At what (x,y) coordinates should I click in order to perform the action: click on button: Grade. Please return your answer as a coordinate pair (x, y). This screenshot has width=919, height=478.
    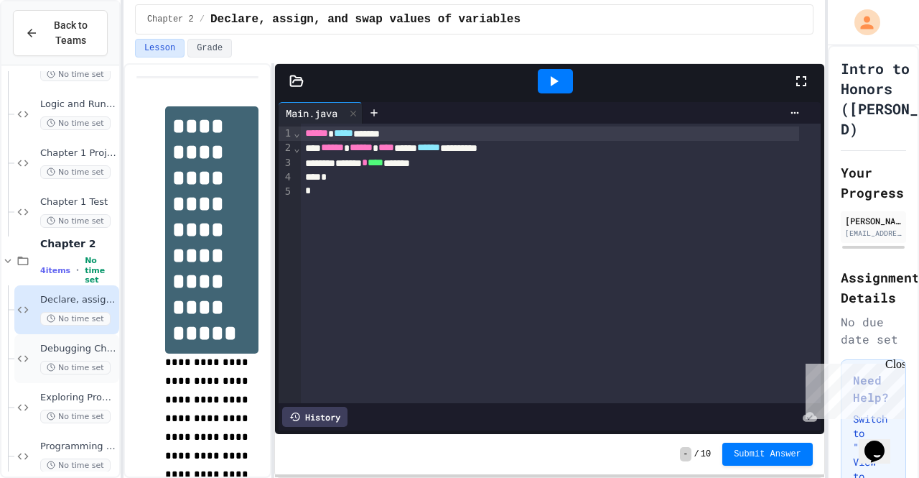
    Looking at the image, I should click on (210, 48).